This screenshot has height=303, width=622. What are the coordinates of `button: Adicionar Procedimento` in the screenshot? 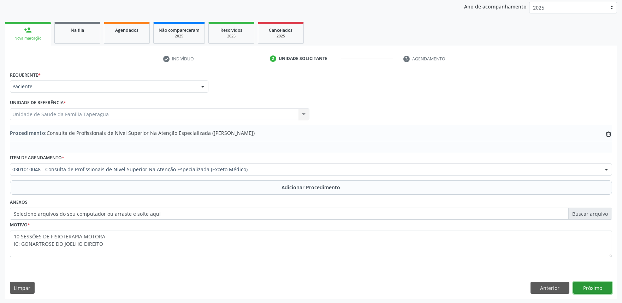 It's located at (311, 188).